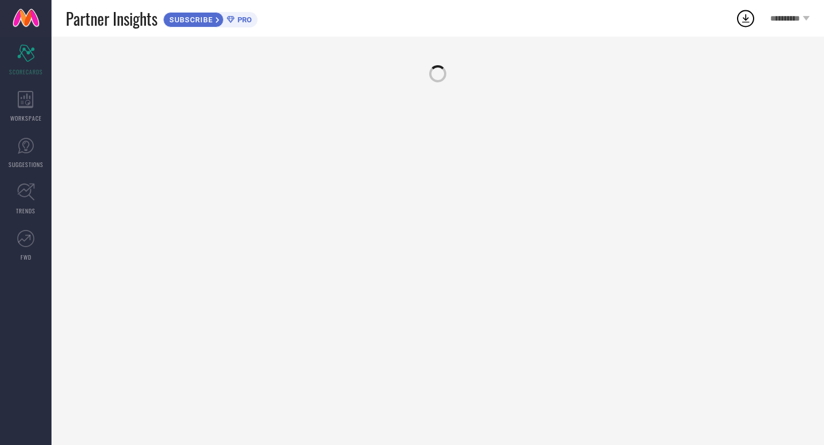  Describe the element at coordinates (26, 164) in the screenshot. I see `span: SUGGESTIONS` at that location.